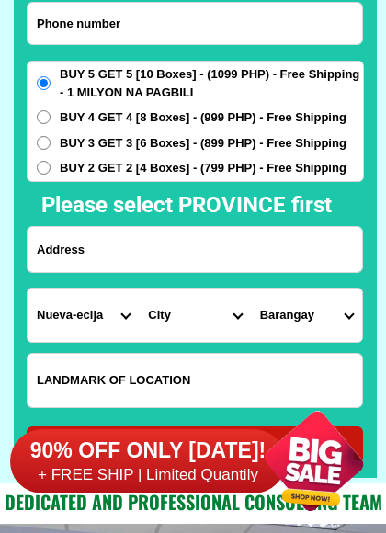  I want to click on span: BUY 3 GET 3 [6 Boxes] - (899 PHP) - Free Shipping, so click(203, 143).